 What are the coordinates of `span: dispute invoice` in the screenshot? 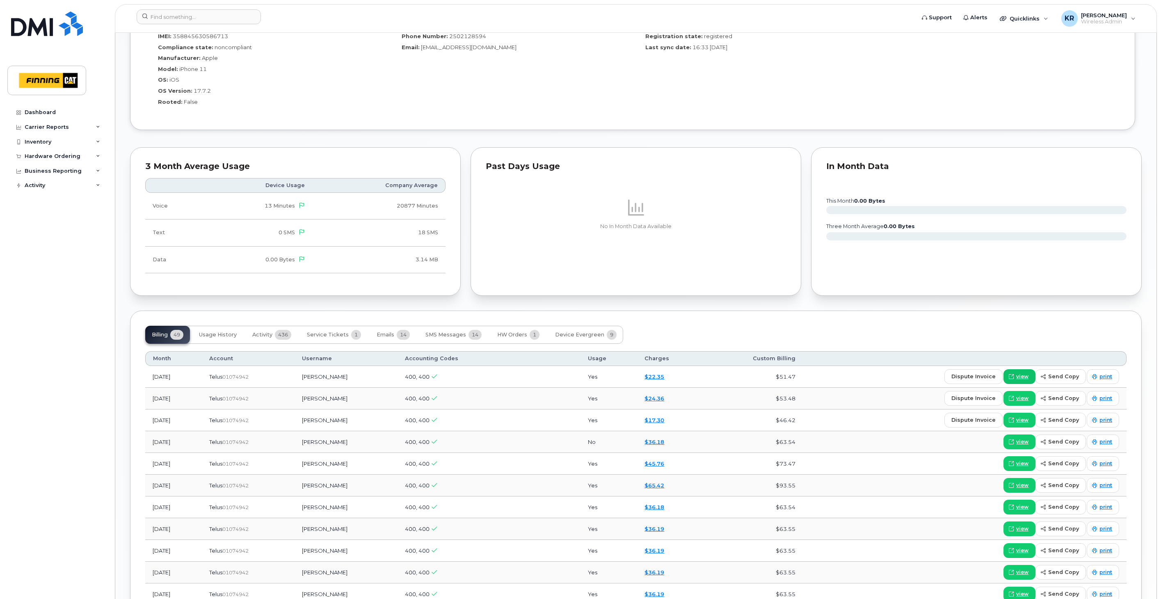 It's located at (974, 376).